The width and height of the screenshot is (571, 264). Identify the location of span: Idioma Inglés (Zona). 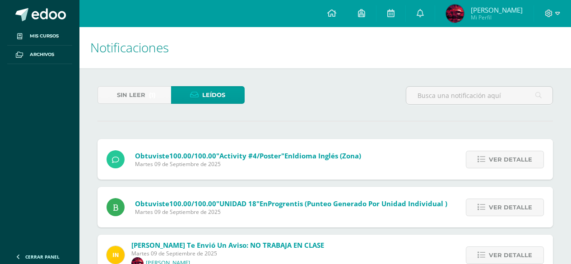
(327, 156).